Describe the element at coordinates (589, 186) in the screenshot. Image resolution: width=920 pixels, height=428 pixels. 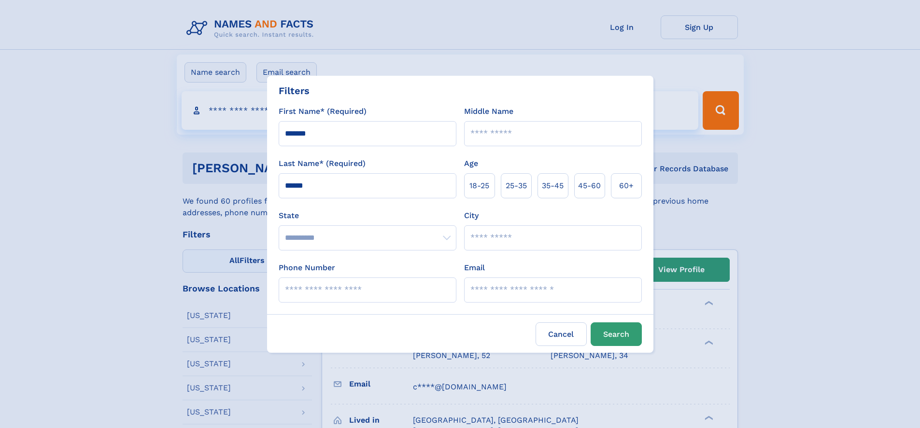
I see `span: 45‑60` at that location.